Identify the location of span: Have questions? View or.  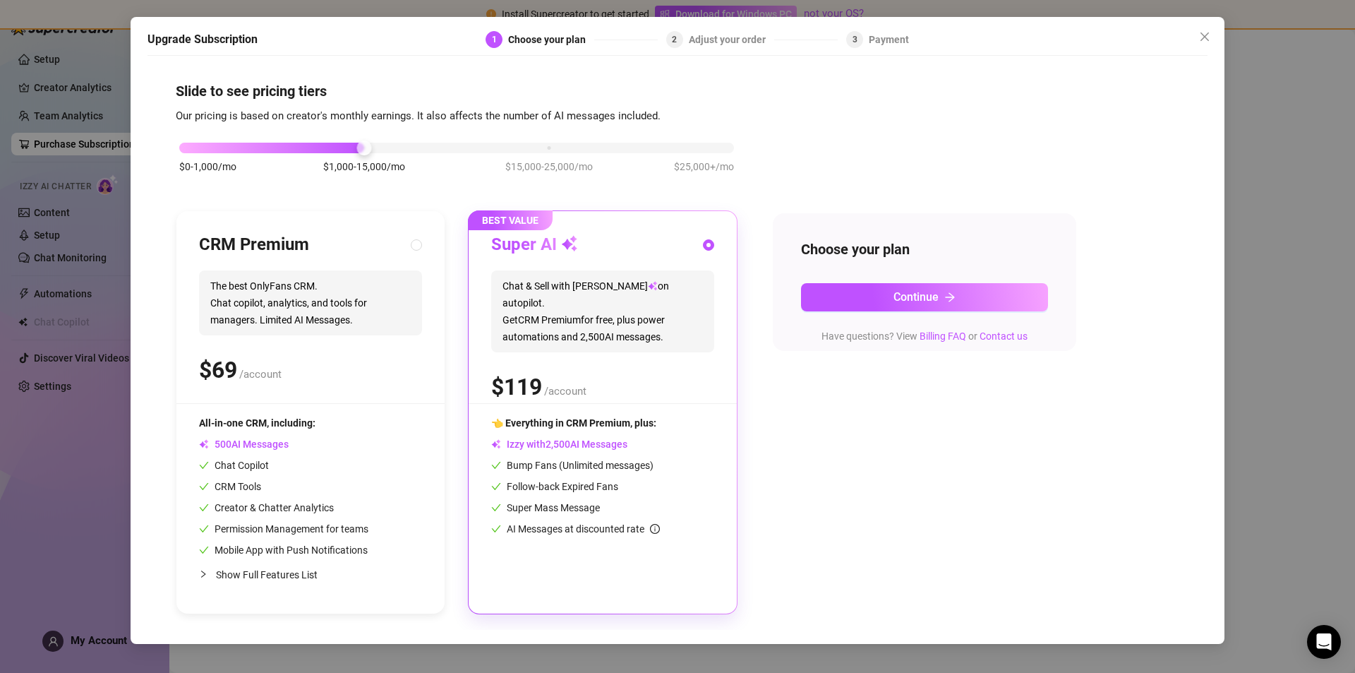
(925, 336).